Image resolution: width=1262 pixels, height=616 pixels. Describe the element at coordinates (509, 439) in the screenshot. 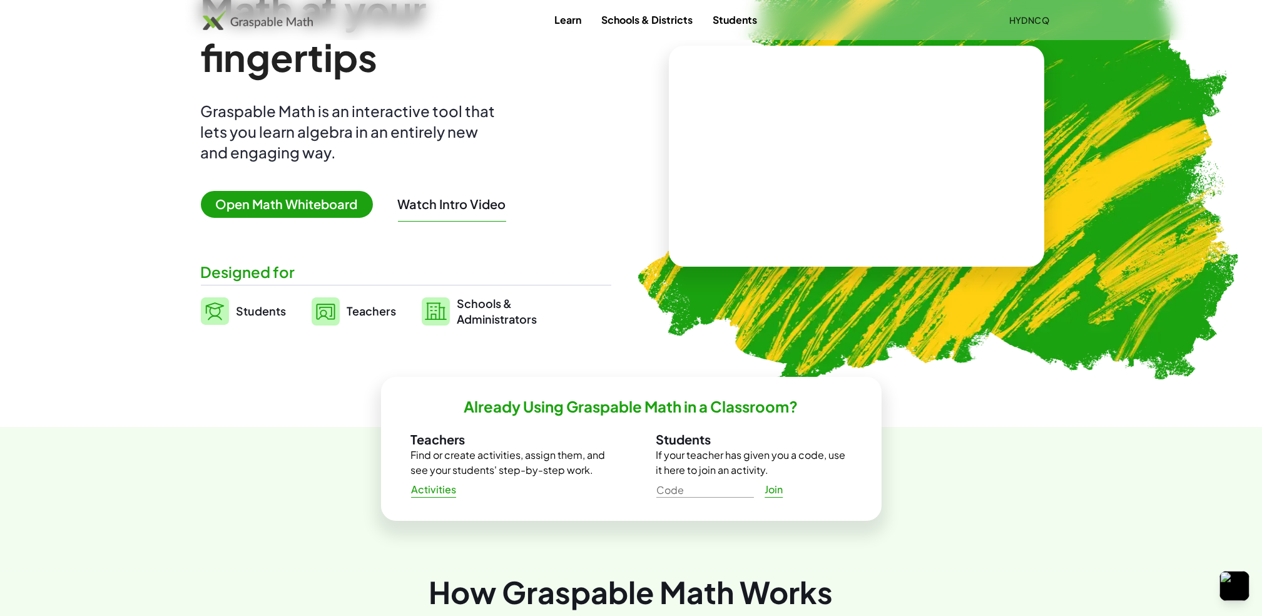

I see `h3: Teachers` at that location.